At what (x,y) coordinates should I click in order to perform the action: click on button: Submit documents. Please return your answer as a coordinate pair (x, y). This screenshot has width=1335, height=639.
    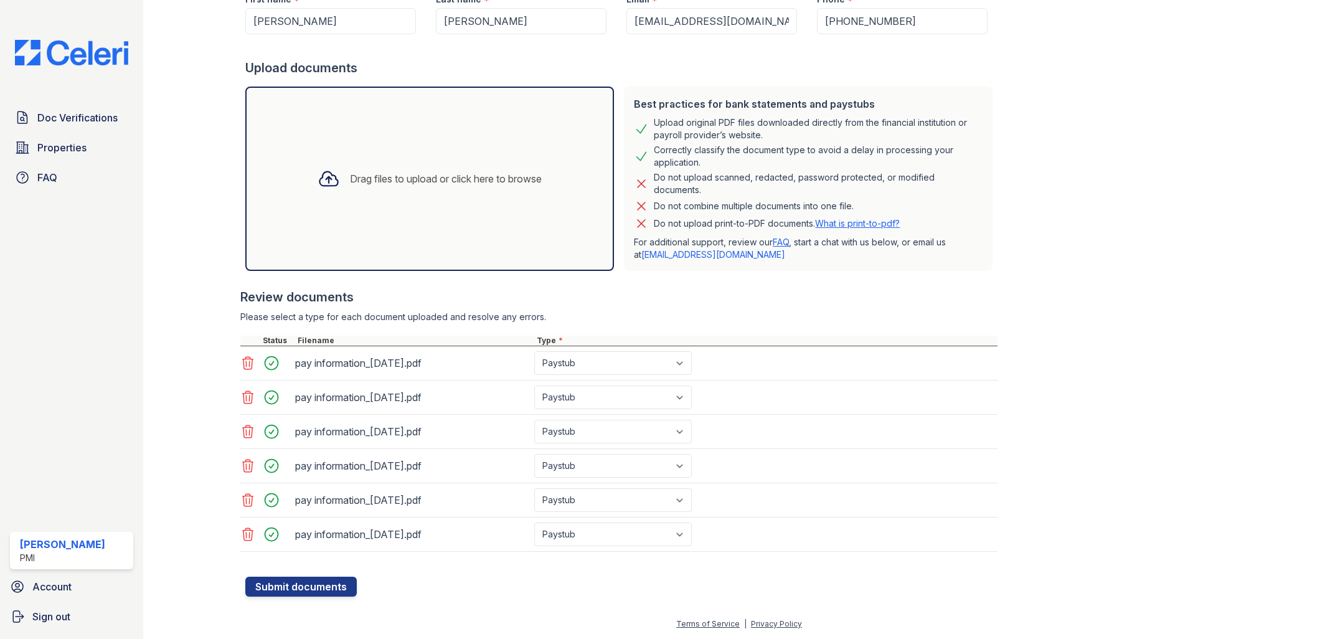
    Looking at the image, I should click on (301, 587).